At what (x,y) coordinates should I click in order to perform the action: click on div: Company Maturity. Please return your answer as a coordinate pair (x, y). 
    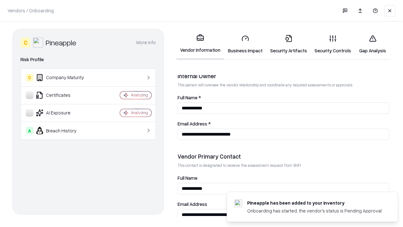
    Looking at the image, I should click on (63, 78).